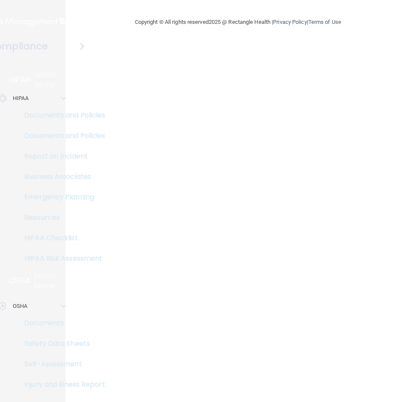 This screenshot has height=402, width=408. What do you see at coordinates (61, 238) in the screenshot?
I see `p: HIPAA Checklist` at bounding box center [61, 238].